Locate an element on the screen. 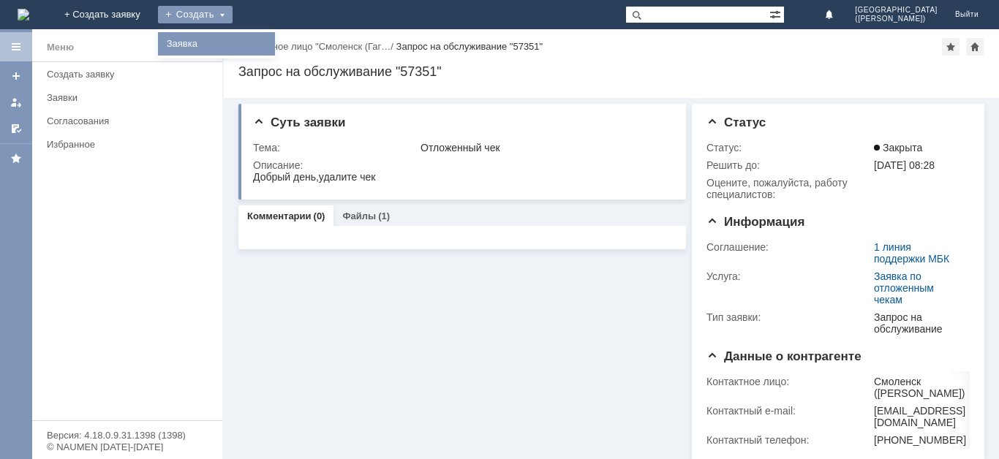 The height and width of the screenshot is (459, 999). div: Тема: is located at coordinates (335, 148).